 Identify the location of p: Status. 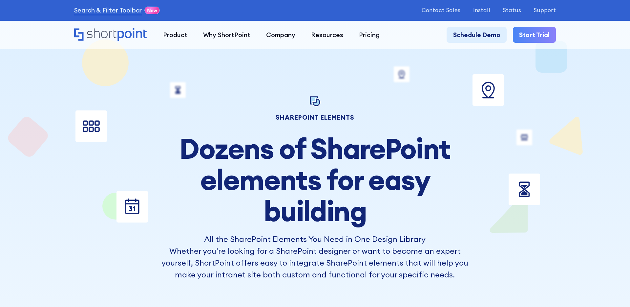
(512, 10).